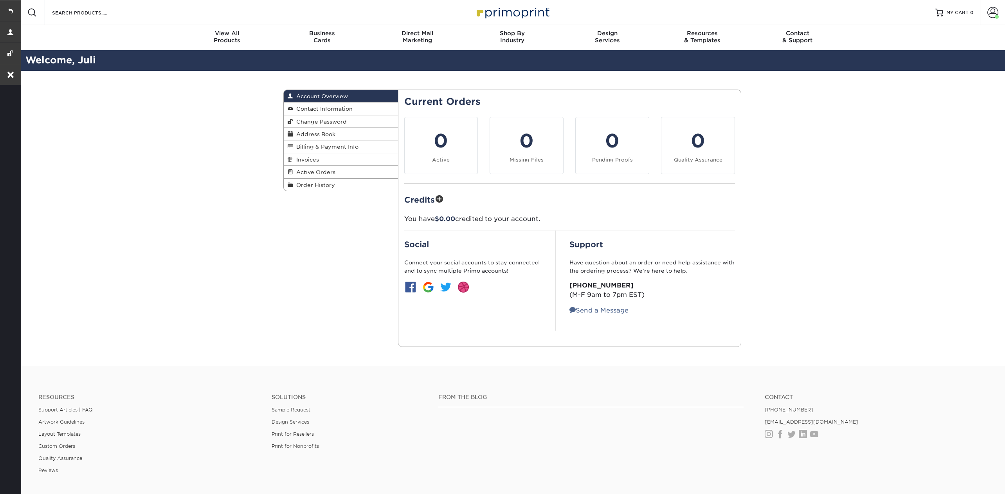 The height and width of the screenshot is (494, 1005). Describe the element at coordinates (875, 397) in the screenshot. I see `h4: Contact` at that location.